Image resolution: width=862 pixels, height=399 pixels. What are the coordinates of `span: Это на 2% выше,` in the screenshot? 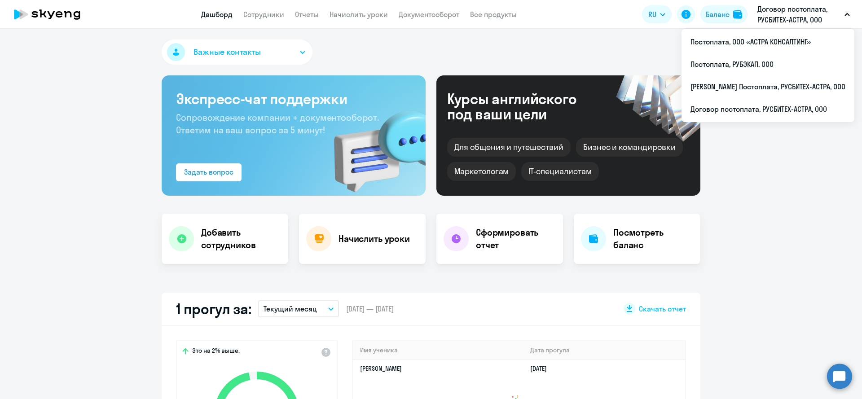 It's located at (216, 352).